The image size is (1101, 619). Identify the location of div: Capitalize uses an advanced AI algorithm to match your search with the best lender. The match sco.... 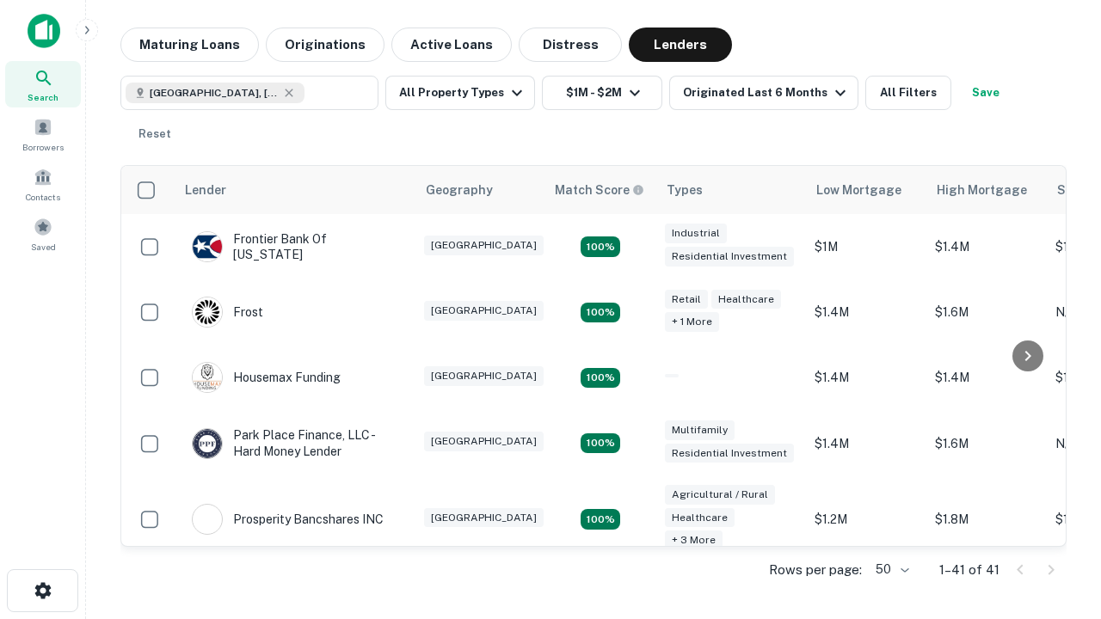
(600, 190).